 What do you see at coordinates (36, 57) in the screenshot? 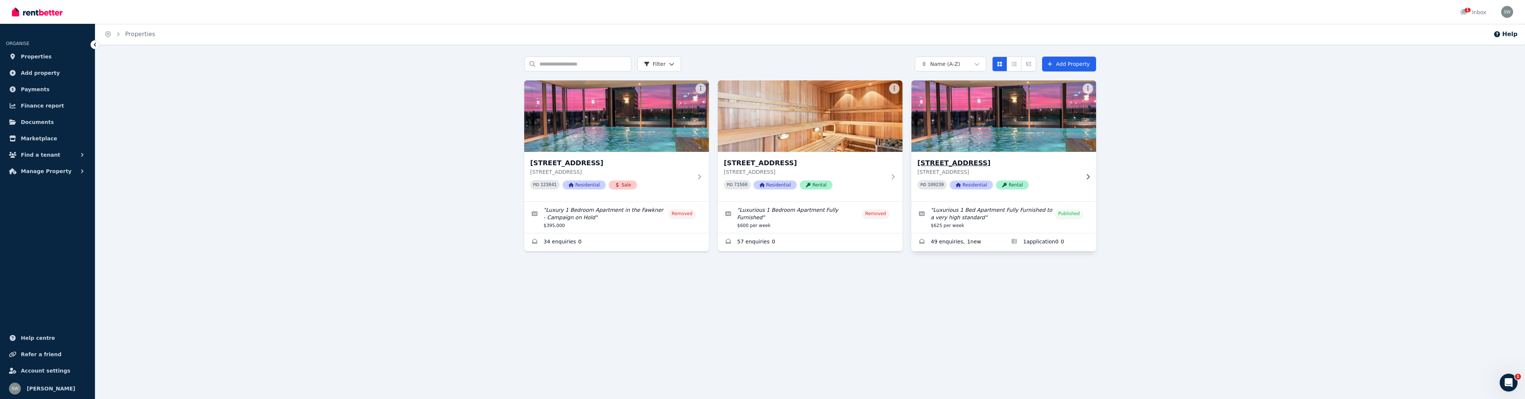
I see `span: Properties` at bounding box center [36, 57].